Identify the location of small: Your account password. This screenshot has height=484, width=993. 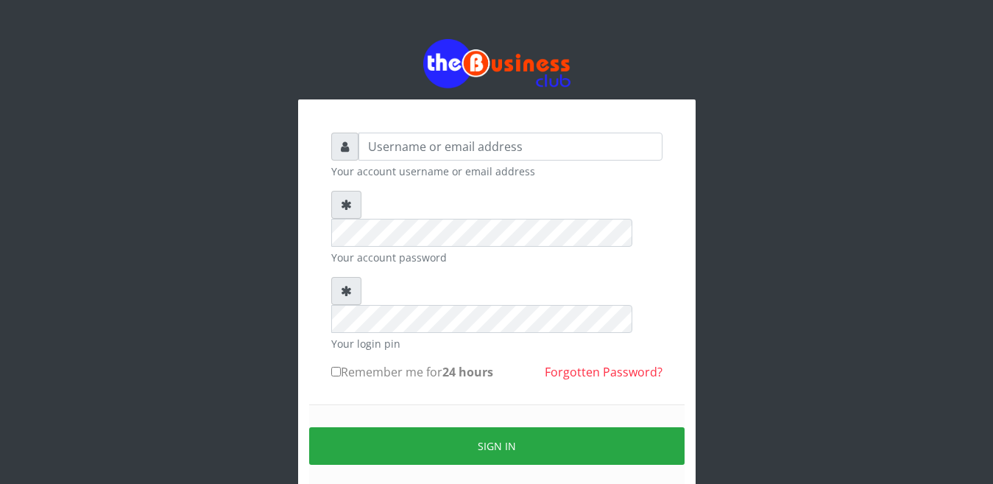
(497, 257).